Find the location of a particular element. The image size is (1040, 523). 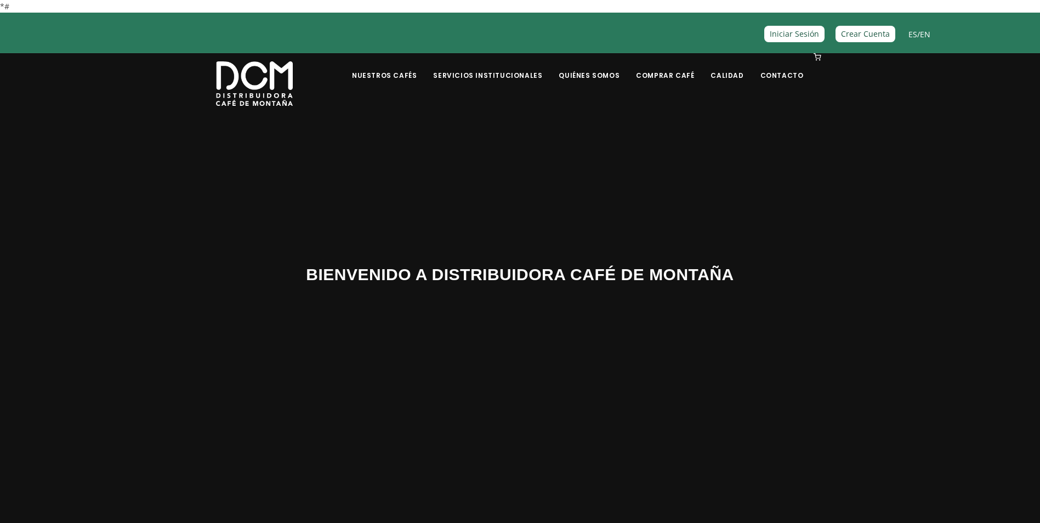

a: EN is located at coordinates (925, 34).